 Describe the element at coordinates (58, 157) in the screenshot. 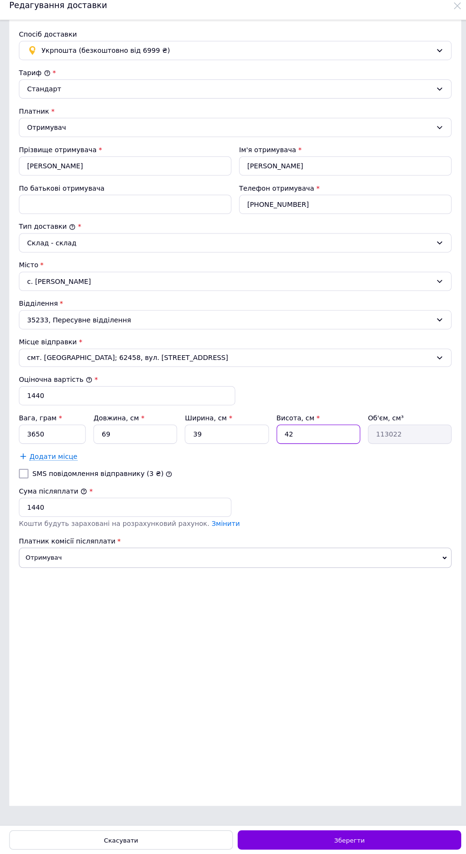

I see `label: Прізвище отримувача` at that location.